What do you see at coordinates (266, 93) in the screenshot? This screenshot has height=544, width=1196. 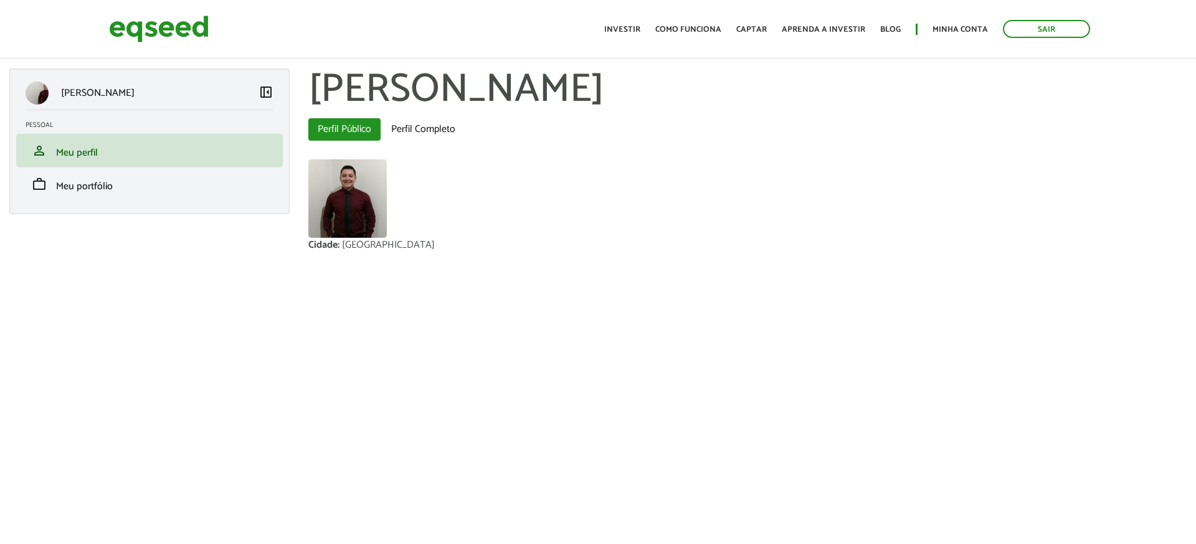 I see `a: Colapsar menu` at bounding box center [266, 93].